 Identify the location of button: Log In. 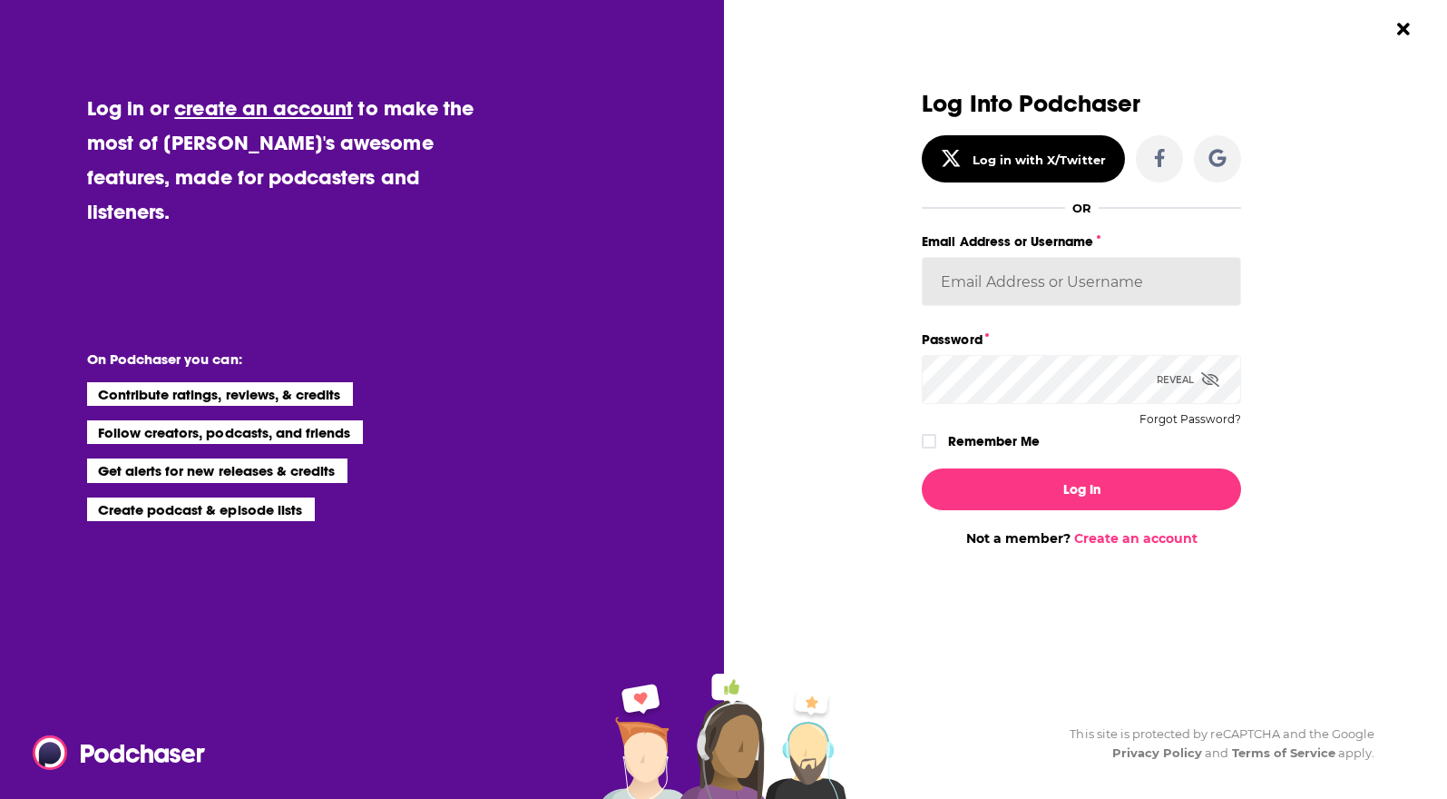
(1082, 489).